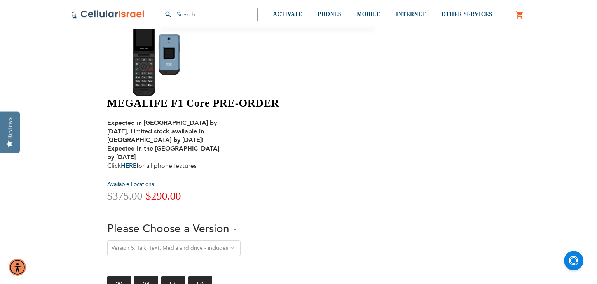 The height and width of the screenshot is (284, 597). I want to click on img: MEGALIFE F1 Core PRE-ORDER, so click(164, 56).